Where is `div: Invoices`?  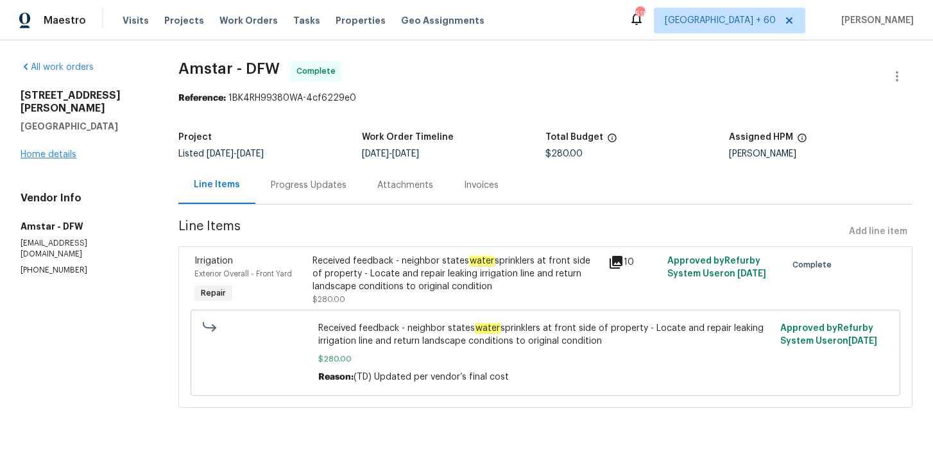
div: Invoices is located at coordinates (481, 185).